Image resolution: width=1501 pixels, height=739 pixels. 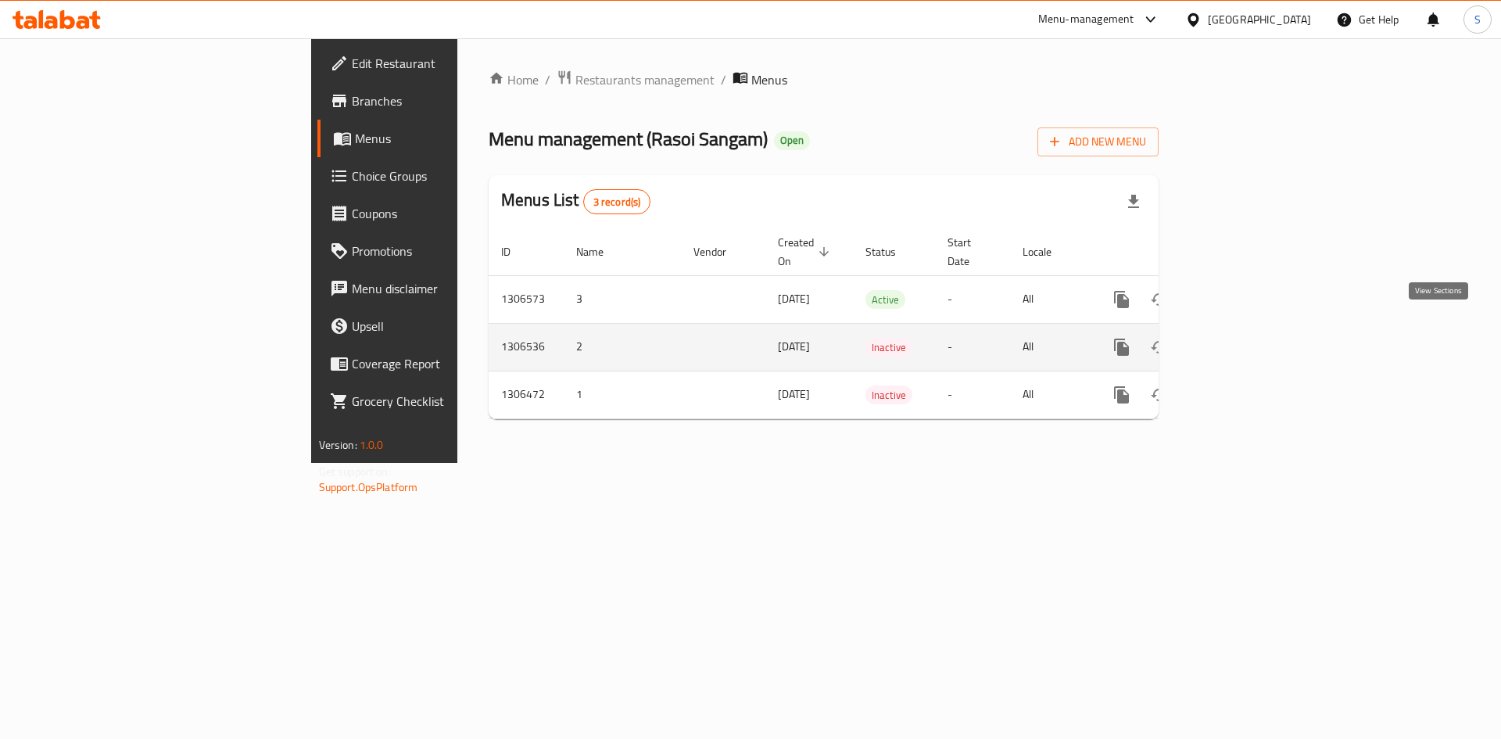 I want to click on span: Upsell, so click(x=450, y=326).